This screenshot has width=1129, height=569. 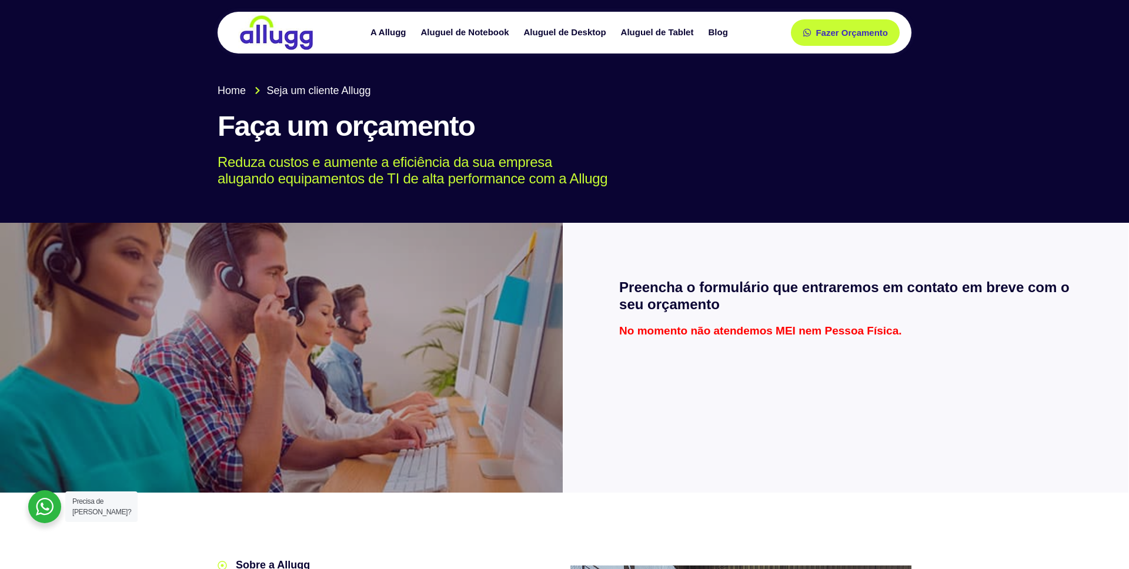 What do you see at coordinates (852, 32) in the screenshot?
I see `span: Fazer Orçamento` at bounding box center [852, 32].